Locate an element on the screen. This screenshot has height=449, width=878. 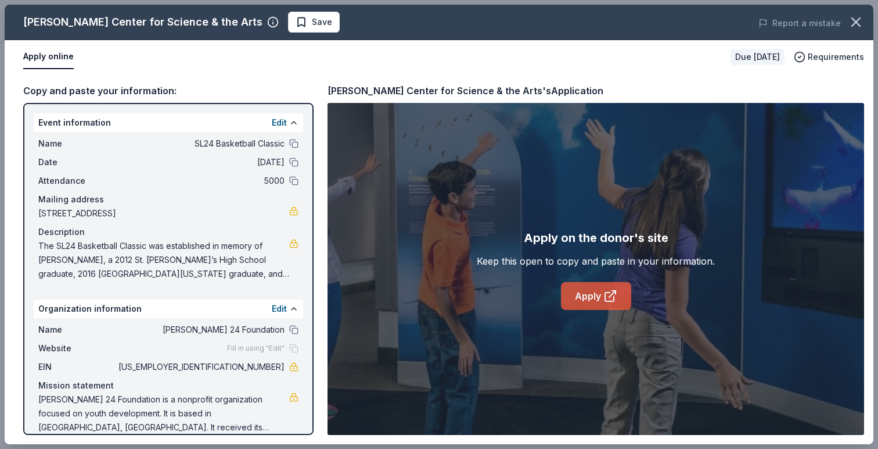
span: Fill in using "Edit" is located at coordinates (256, 348).